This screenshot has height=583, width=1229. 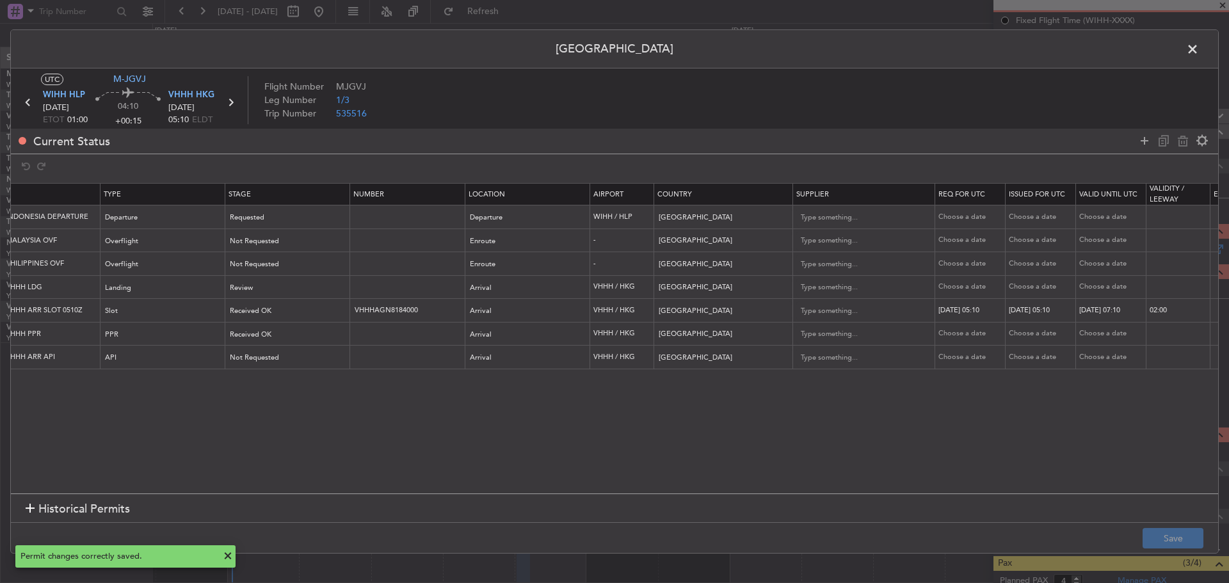 What do you see at coordinates (1037, 194) in the screenshot?
I see `span: Issued For Utc` at bounding box center [1037, 194].